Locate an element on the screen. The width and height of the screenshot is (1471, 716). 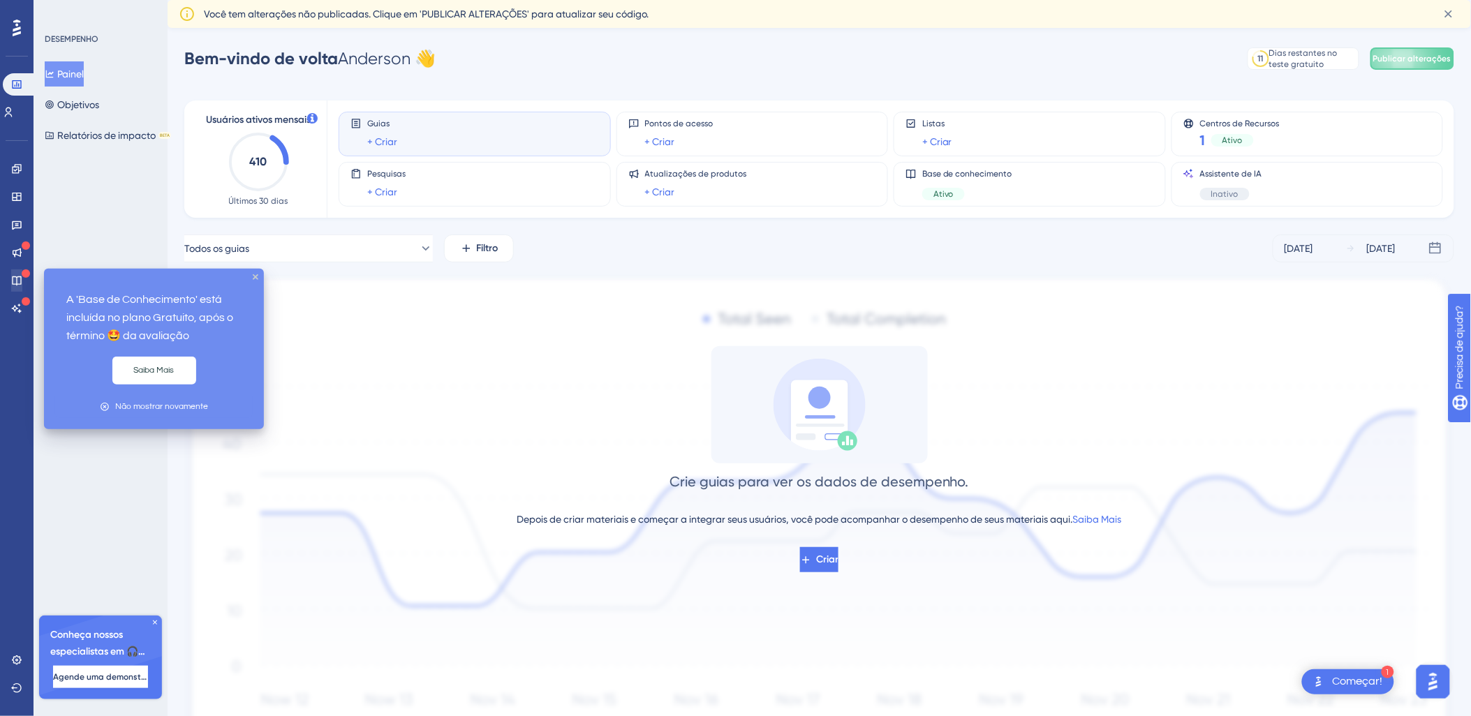
span: Guias is located at coordinates (382, 124).